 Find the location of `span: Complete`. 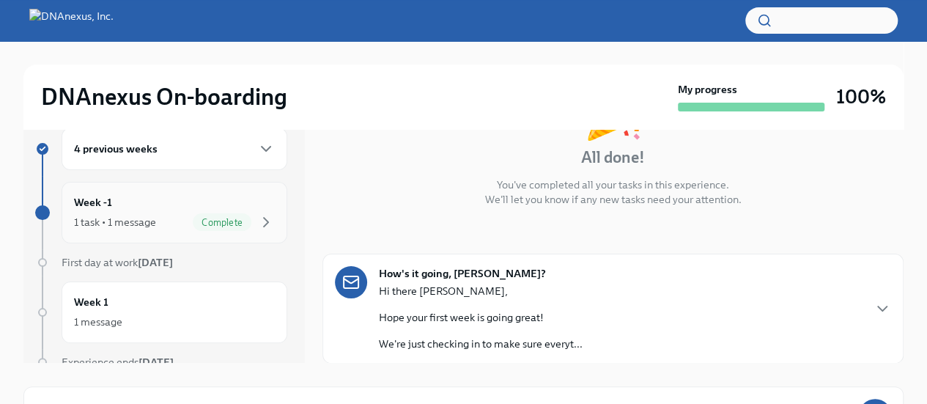

span: Complete is located at coordinates (222, 222).